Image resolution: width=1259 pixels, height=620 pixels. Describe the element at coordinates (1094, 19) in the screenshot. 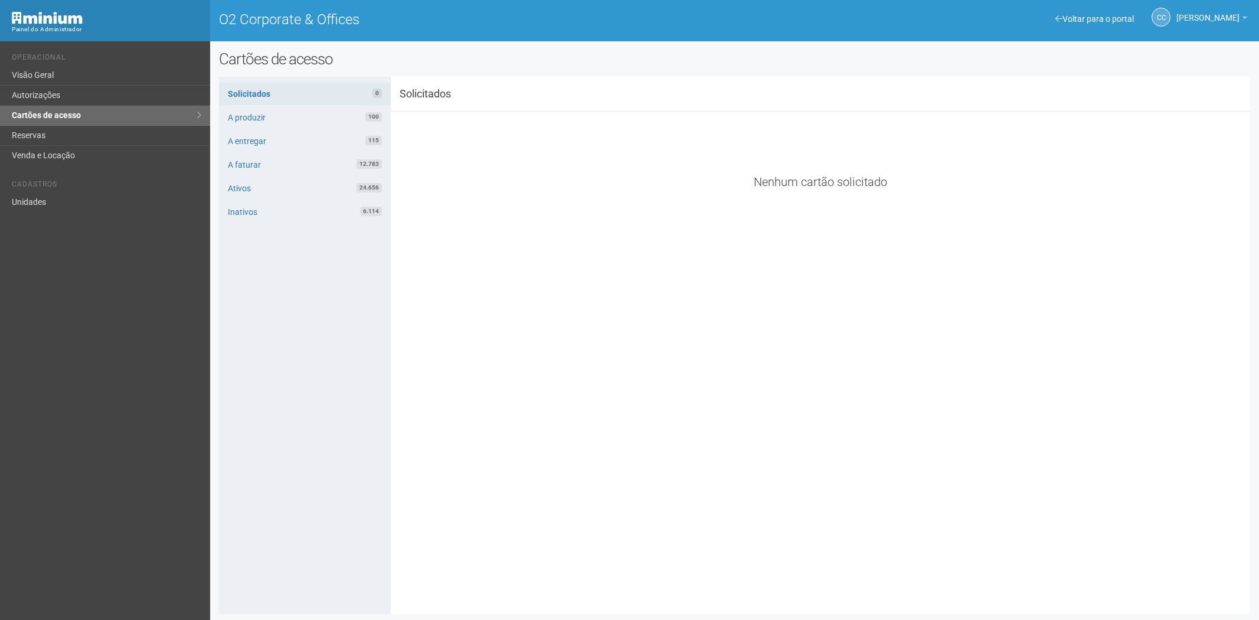

I see `a: Voltar para o portal` at that location.